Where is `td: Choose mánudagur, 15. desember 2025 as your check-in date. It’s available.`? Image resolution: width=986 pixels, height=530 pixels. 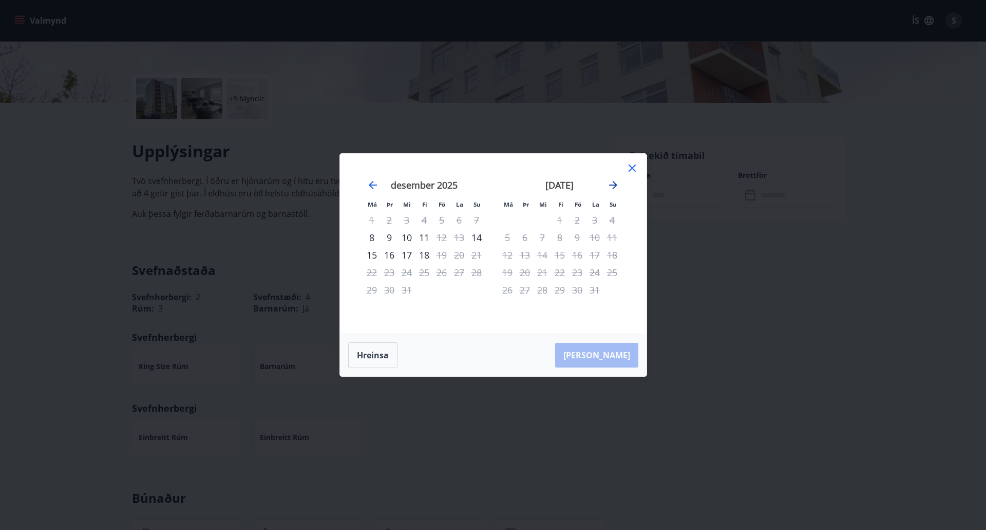
td: Choose mánudagur, 15. desember 2025 as your check-in date. It’s available. is located at coordinates (372, 255).